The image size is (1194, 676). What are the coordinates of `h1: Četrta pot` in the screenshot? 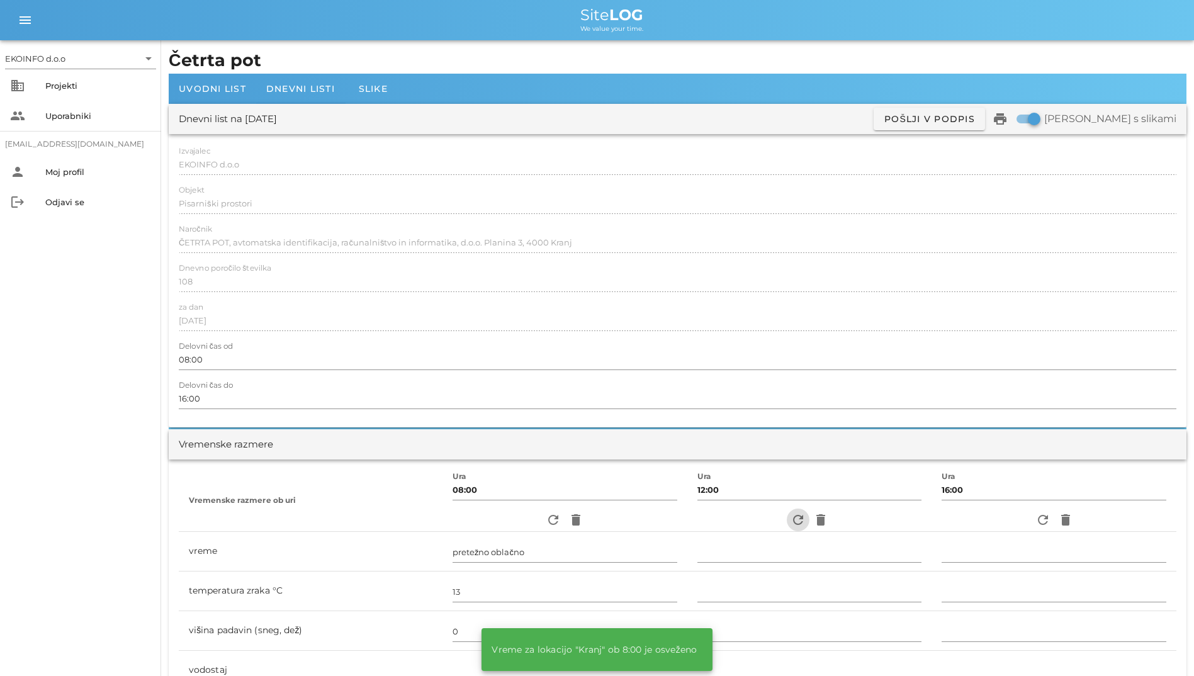 It's located at (677, 60).